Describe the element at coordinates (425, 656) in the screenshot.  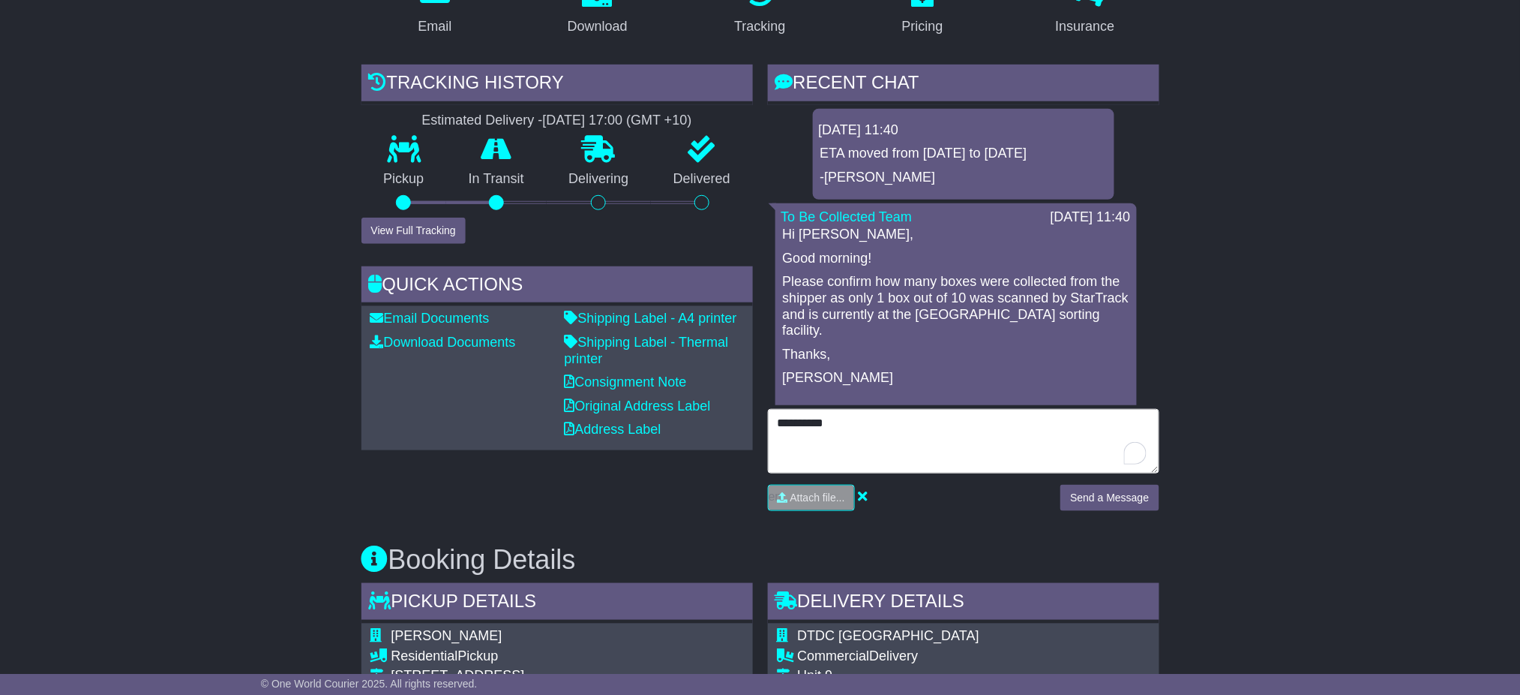
I see `span: Residential` at that location.